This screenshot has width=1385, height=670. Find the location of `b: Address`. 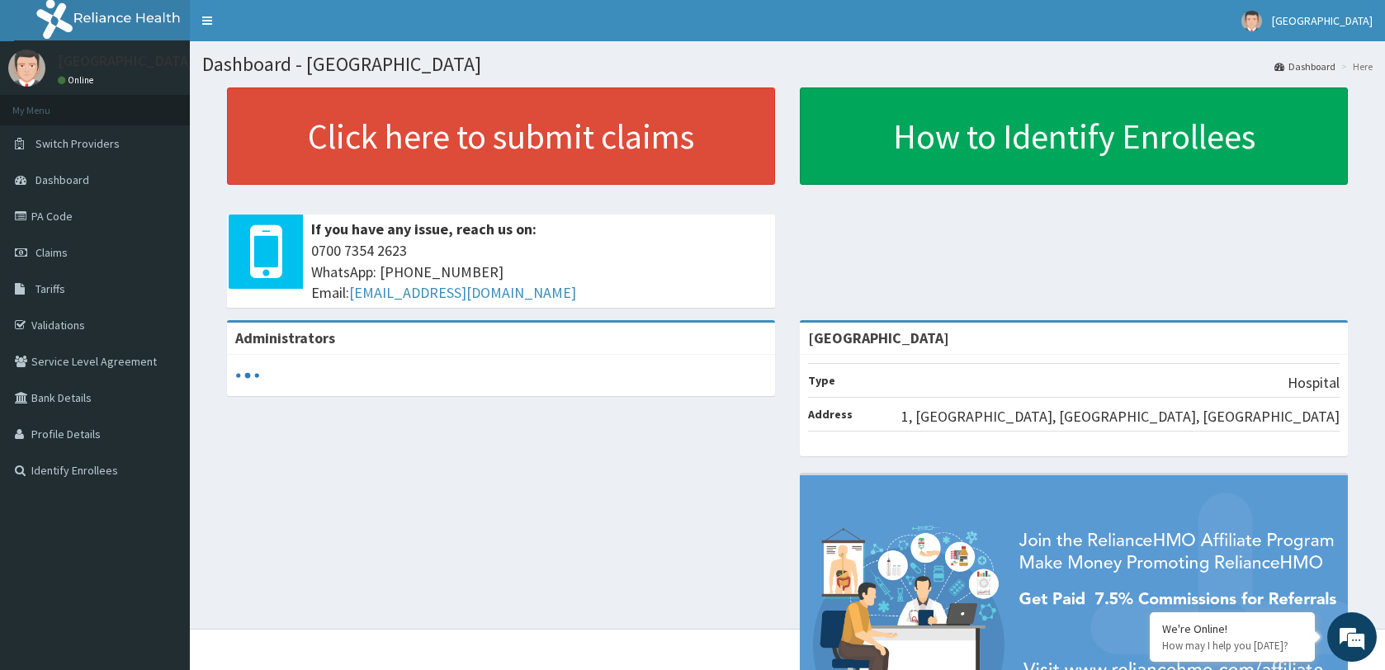

b: Address is located at coordinates (830, 414).